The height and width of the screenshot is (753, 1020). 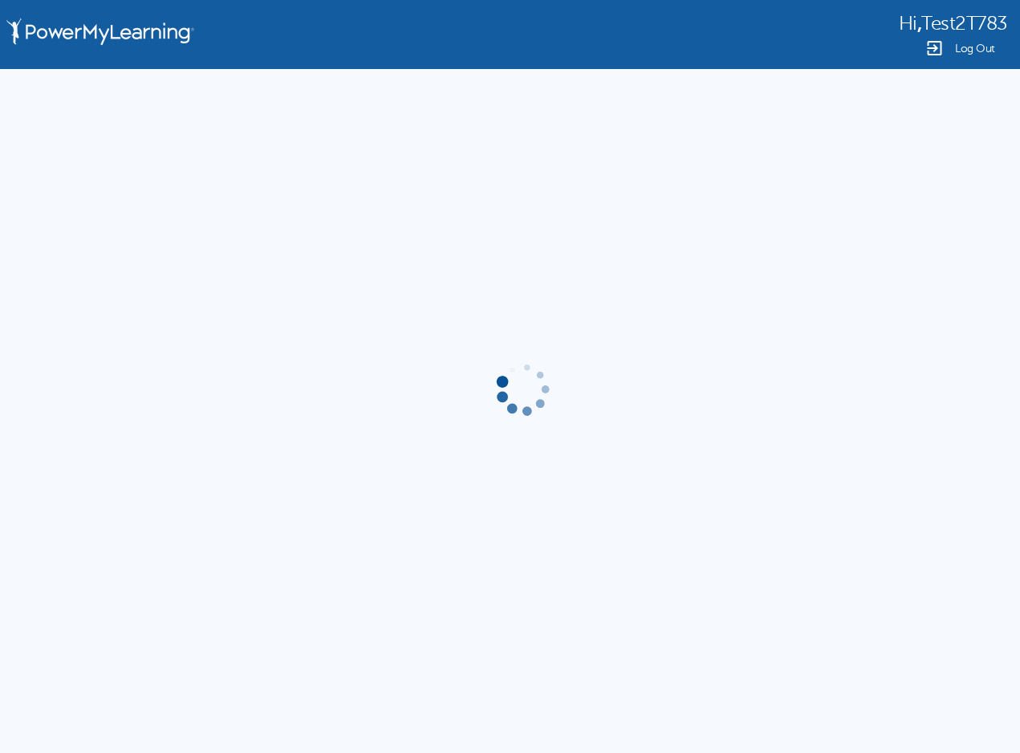 What do you see at coordinates (523, 389) in the screenshot?
I see `img: gif-load2.gif` at bounding box center [523, 389].